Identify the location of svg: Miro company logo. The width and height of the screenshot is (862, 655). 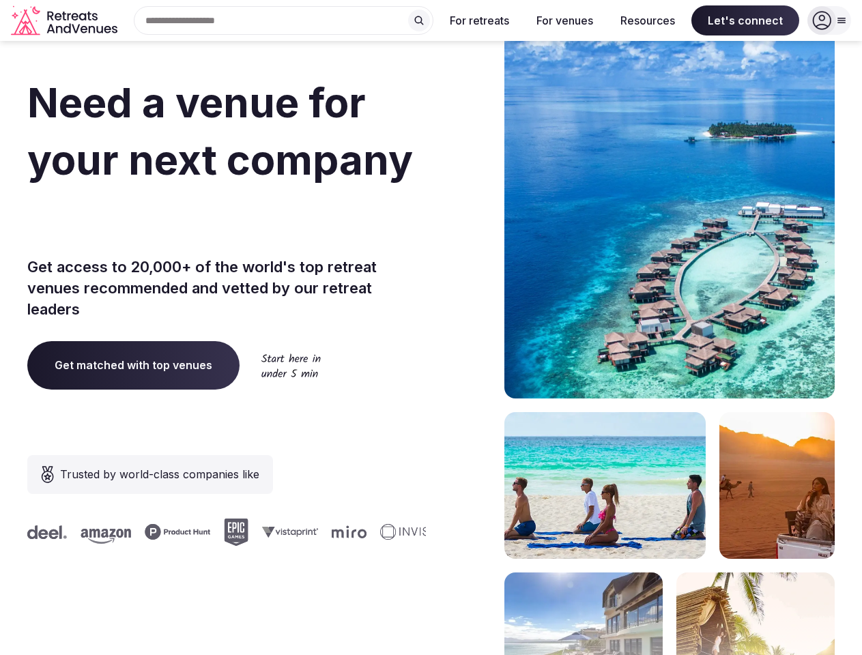
(345, 532).